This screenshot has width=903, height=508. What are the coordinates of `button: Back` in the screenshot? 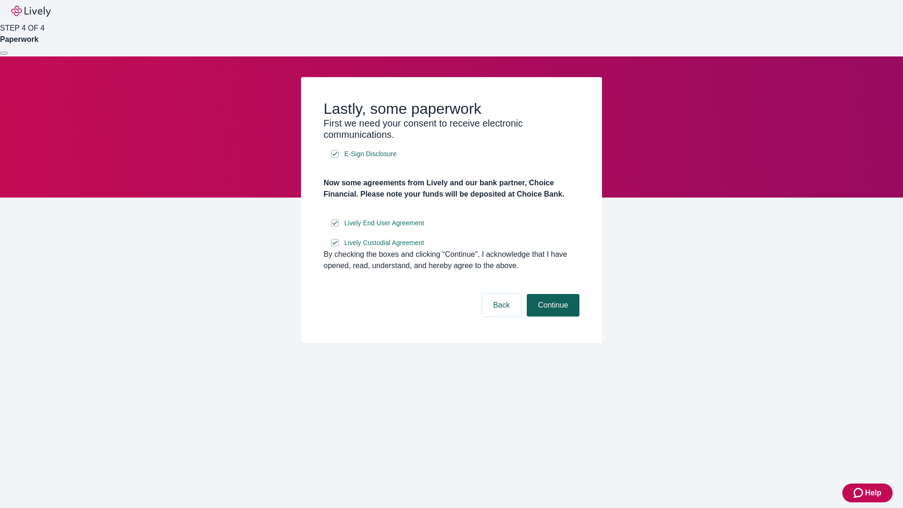 It's located at (501, 305).